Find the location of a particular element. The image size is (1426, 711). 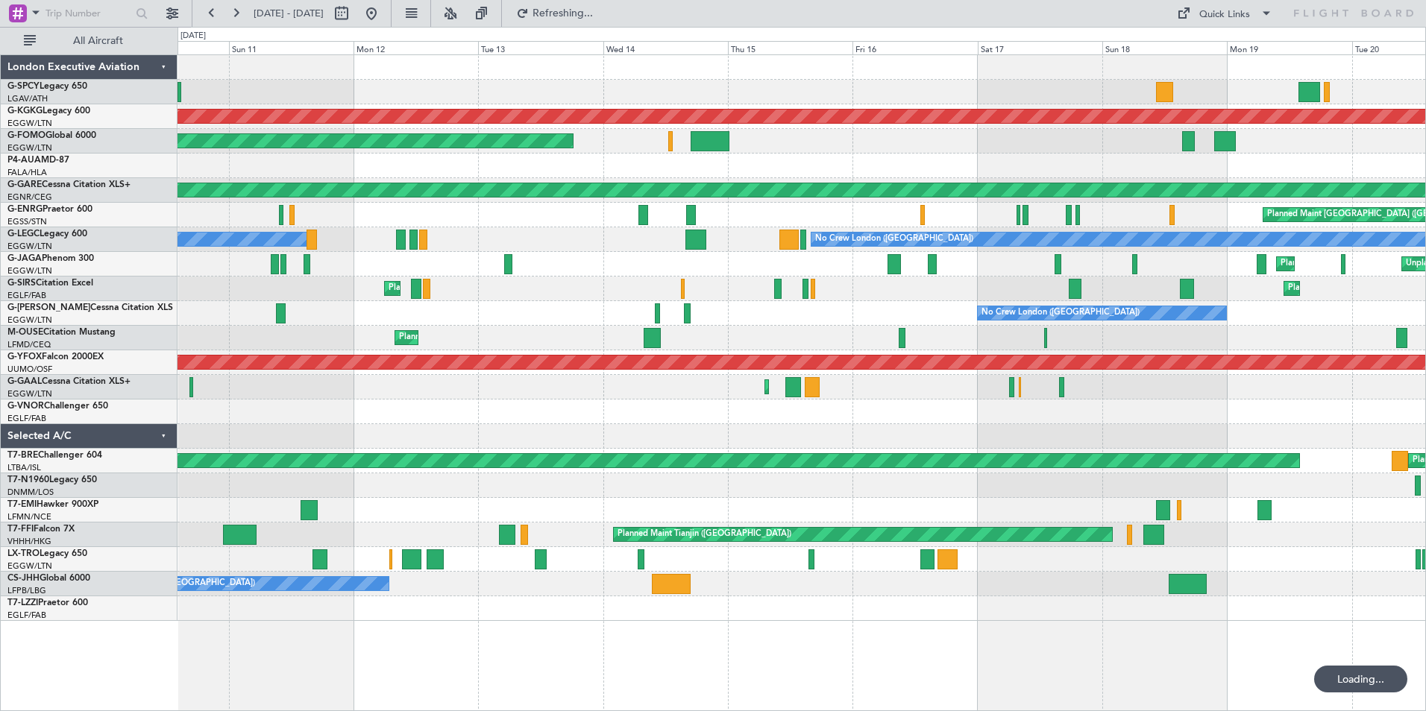

span: T7-EMI is located at coordinates (22, 505).